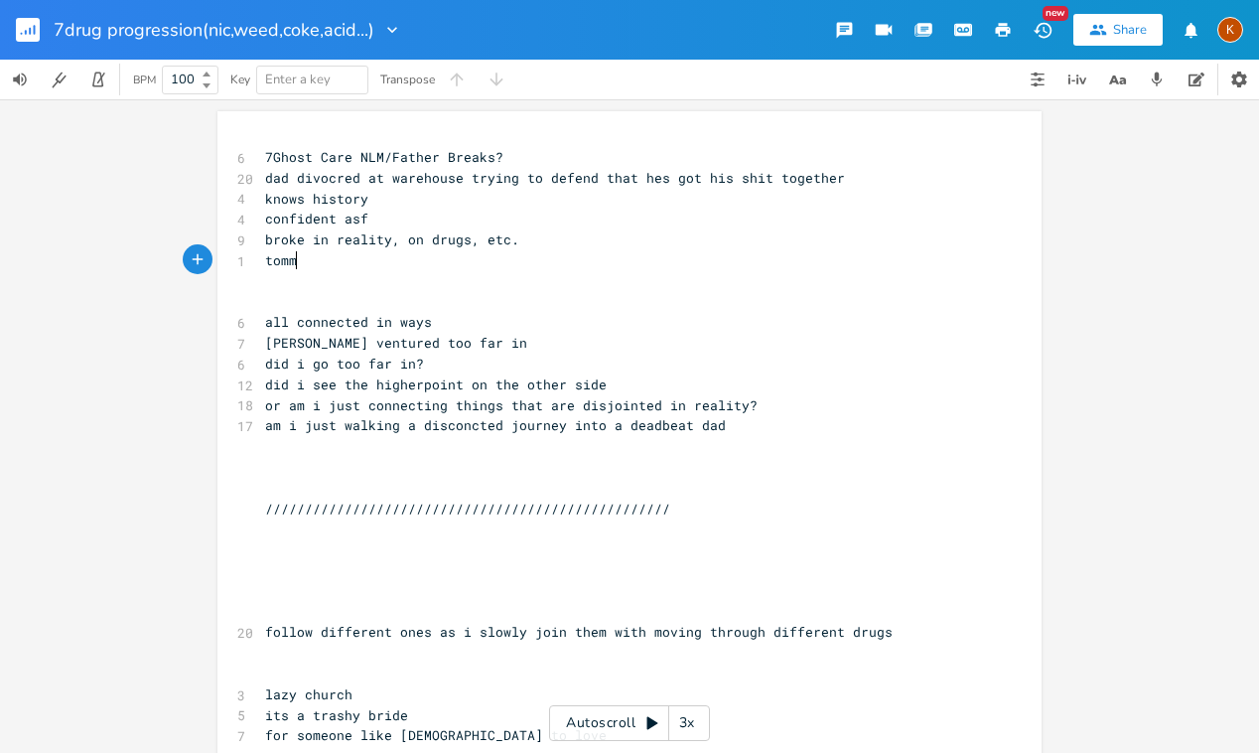  I want to click on span: tomm, so click(281, 260).